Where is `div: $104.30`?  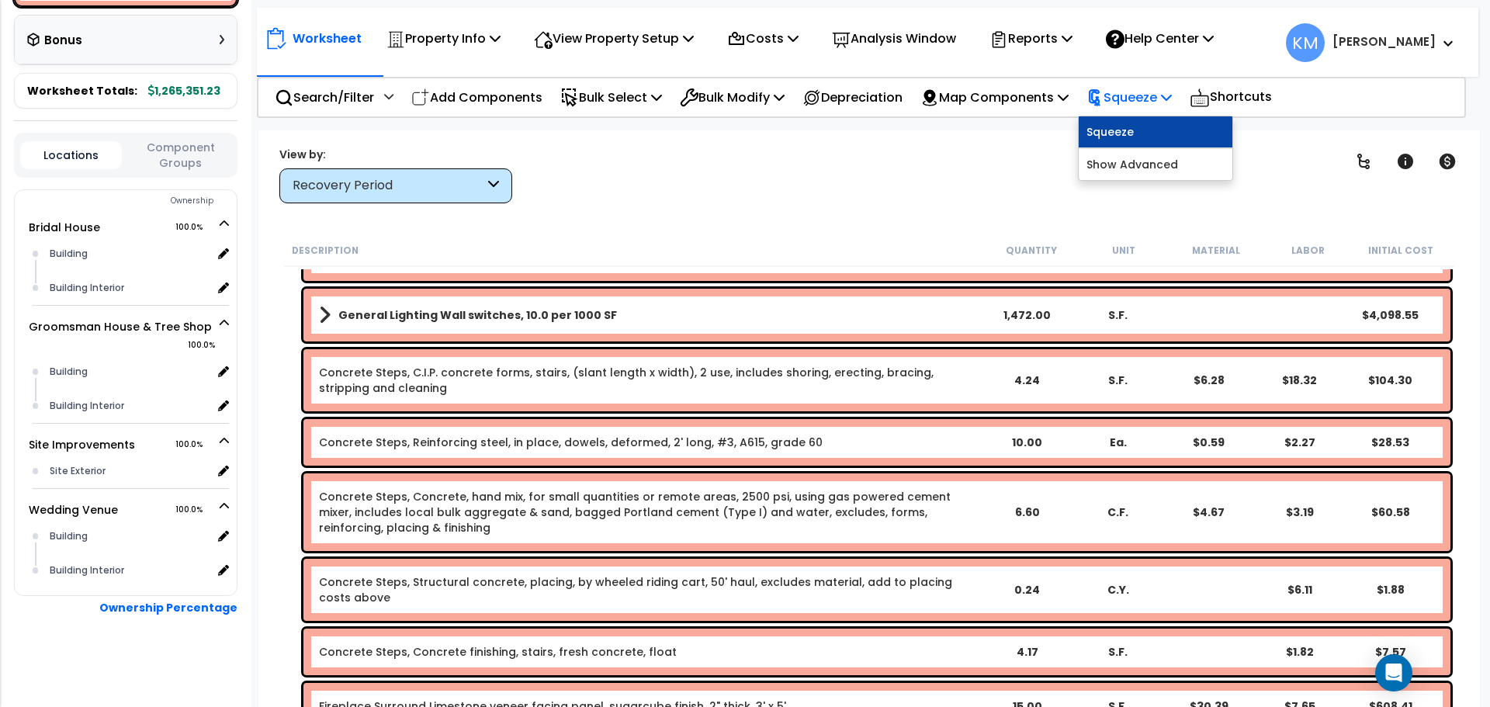
div: $104.30 is located at coordinates (1390, 380).